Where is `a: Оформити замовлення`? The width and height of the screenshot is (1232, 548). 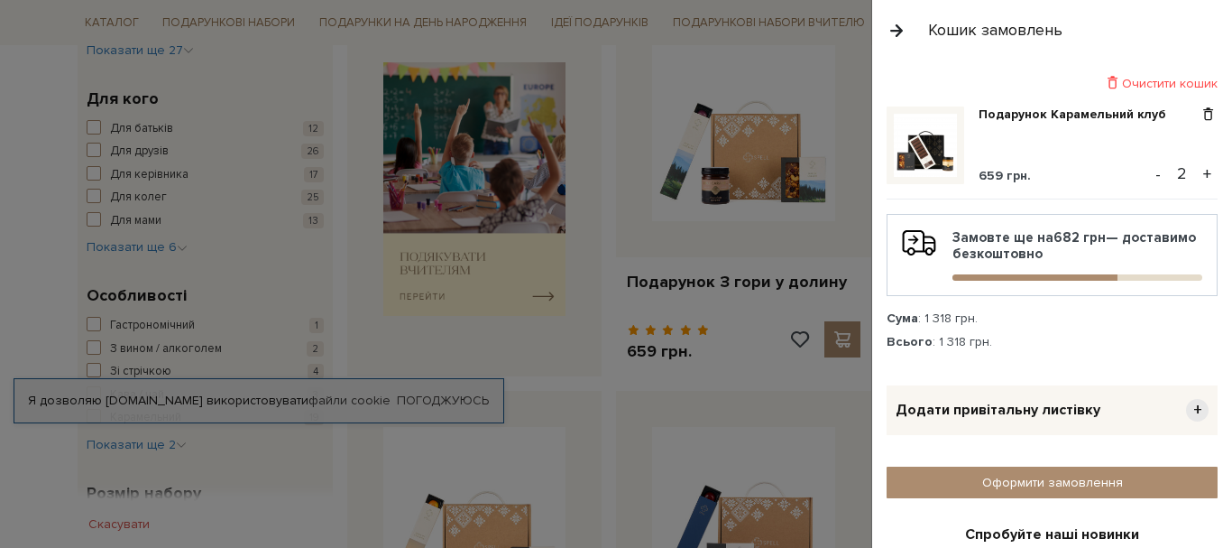
a: Оформити замовлення is located at coordinates (1052, 482).